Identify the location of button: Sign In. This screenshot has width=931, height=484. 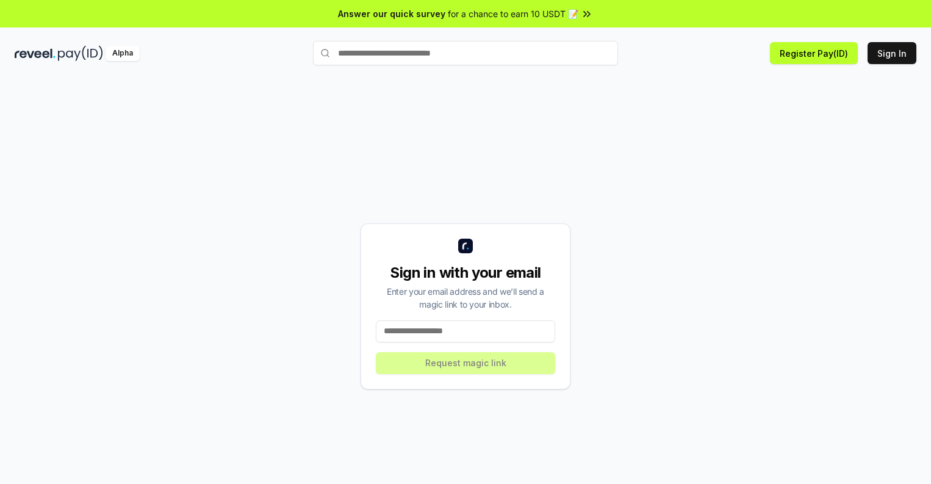
(892, 53).